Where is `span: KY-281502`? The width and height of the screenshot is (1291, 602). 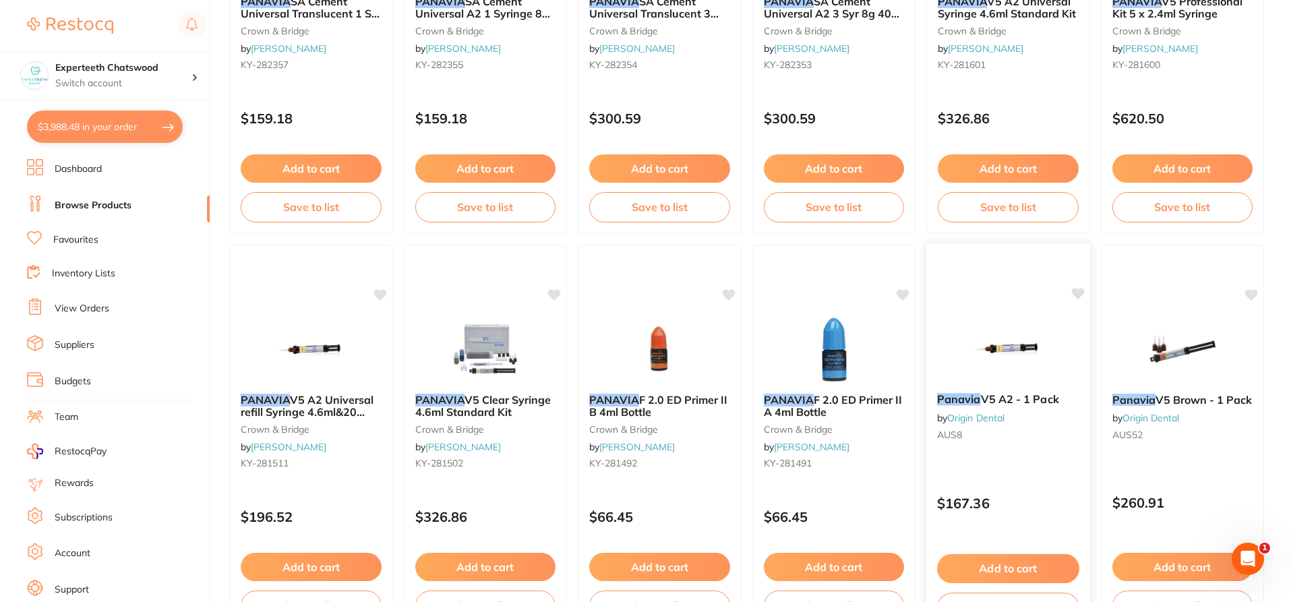
span: KY-281502 is located at coordinates (439, 463).